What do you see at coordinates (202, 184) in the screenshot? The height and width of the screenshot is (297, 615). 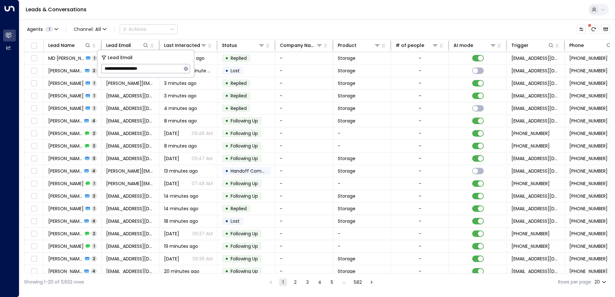 I see `p: 07:48 AM` at bounding box center [202, 184].